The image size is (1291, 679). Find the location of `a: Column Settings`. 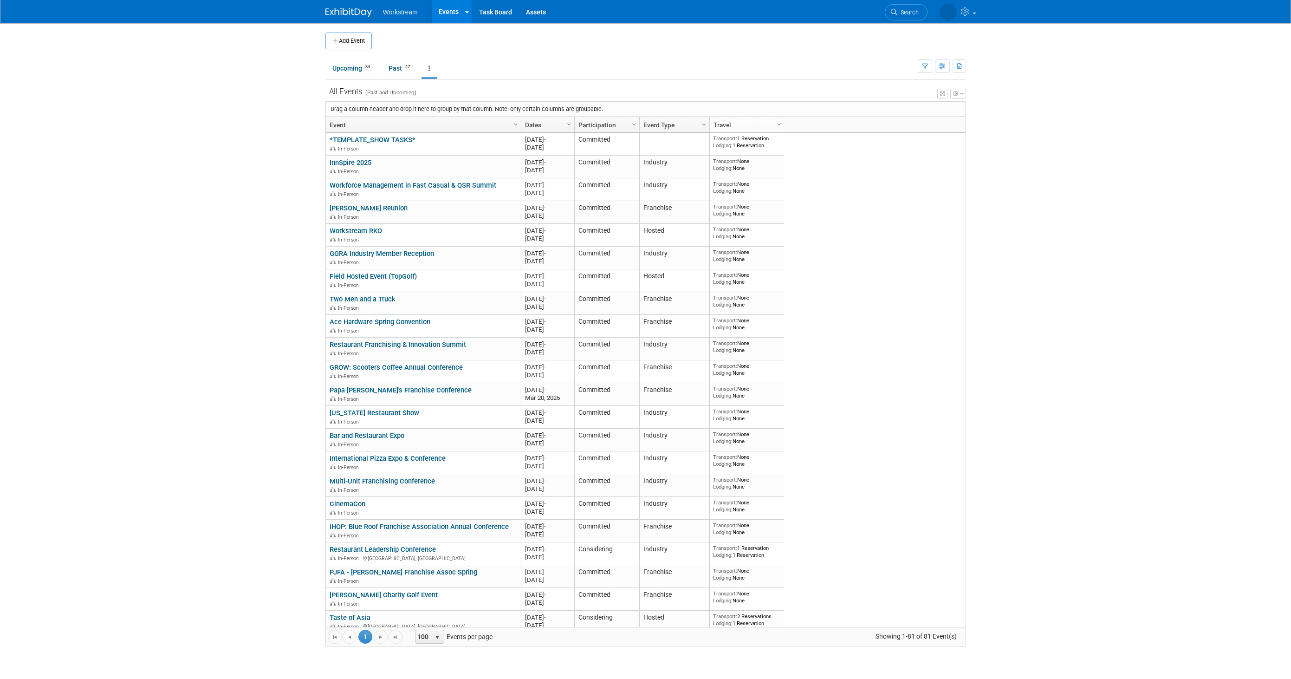

a: Column Settings is located at coordinates (516, 124).